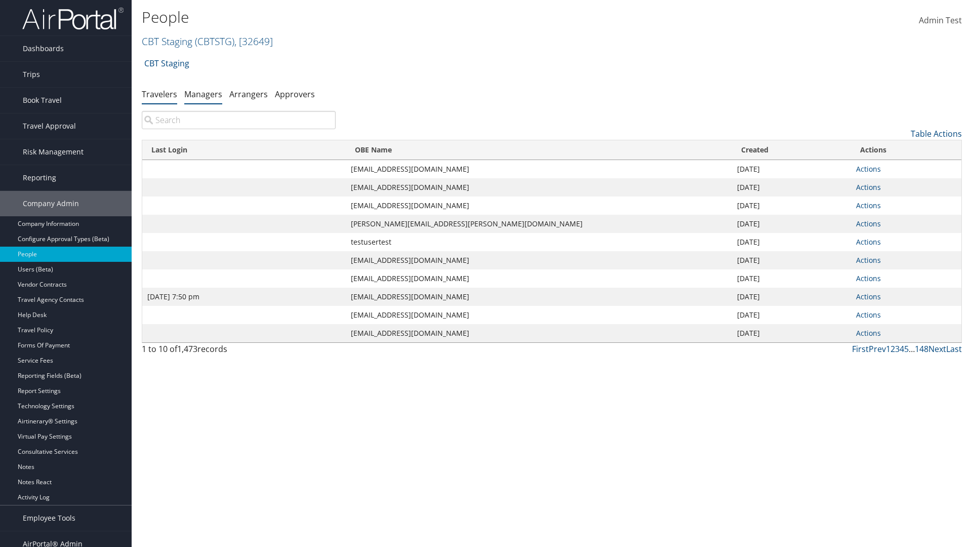 The image size is (972, 547). I want to click on div: 1 to 10 of records, so click(238, 351).